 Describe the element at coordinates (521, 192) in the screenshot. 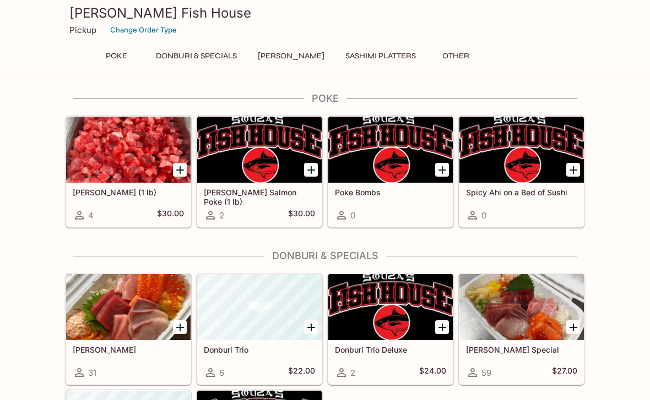

I see `h5: Spicy Ahi on a Bed of Sushi` at that location.